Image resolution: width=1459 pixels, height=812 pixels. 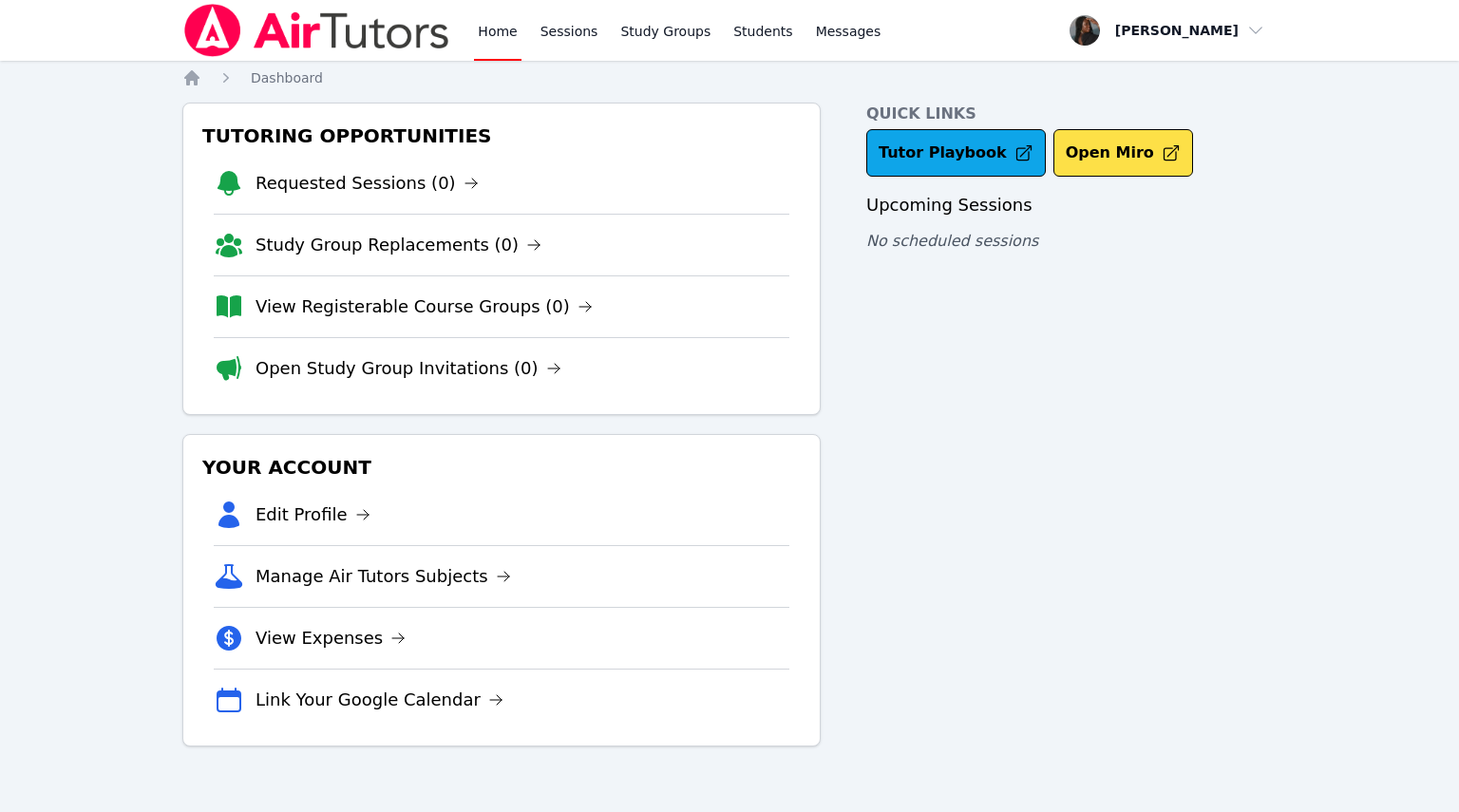 What do you see at coordinates (501, 136) in the screenshot?
I see `h3: Tutoring Opportunities` at bounding box center [501, 136].